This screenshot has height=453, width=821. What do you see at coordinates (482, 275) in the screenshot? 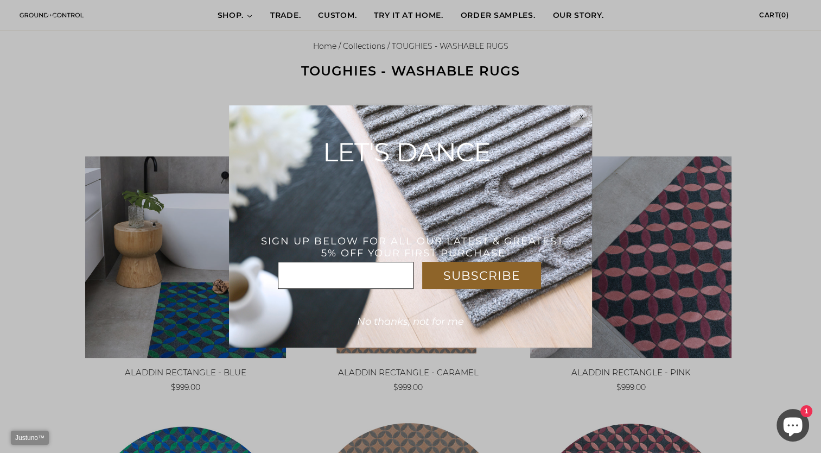
I see `span: SUBSCRIBE` at bounding box center [482, 275].